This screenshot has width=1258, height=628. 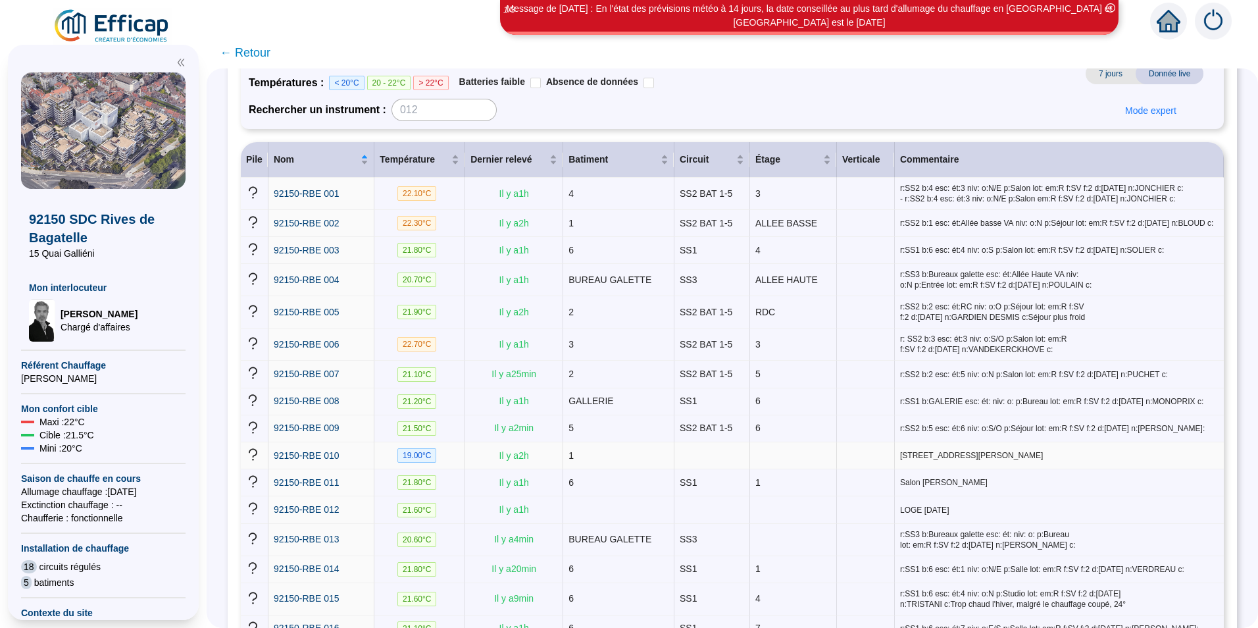 What do you see at coordinates (514, 374) in the screenshot?
I see `span: Il y a 25 min` at bounding box center [514, 374].